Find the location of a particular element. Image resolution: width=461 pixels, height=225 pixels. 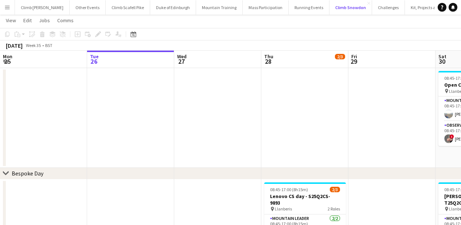

button: Mass Participation is located at coordinates (265, 7).